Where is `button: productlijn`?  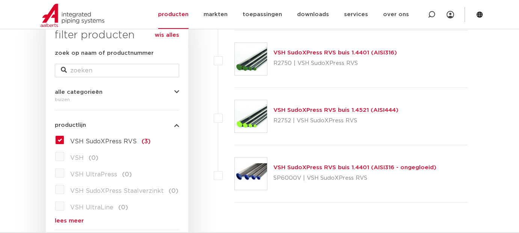 button: productlijn is located at coordinates (117, 125).